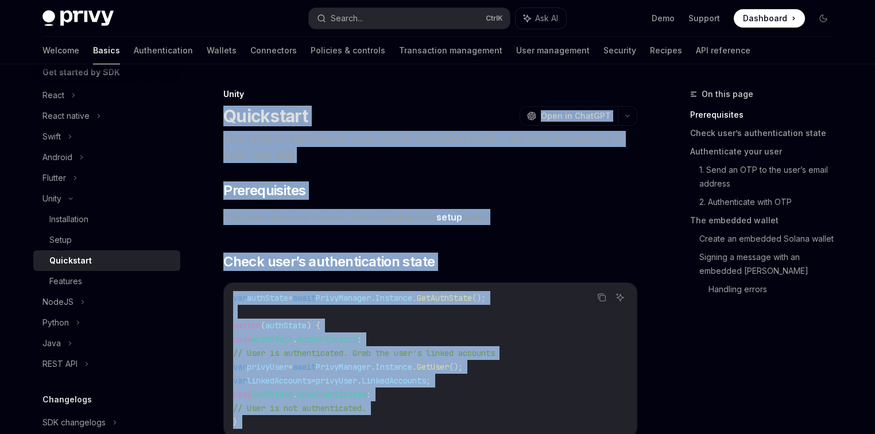  I want to click on a: Policies & controls, so click(348, 51).